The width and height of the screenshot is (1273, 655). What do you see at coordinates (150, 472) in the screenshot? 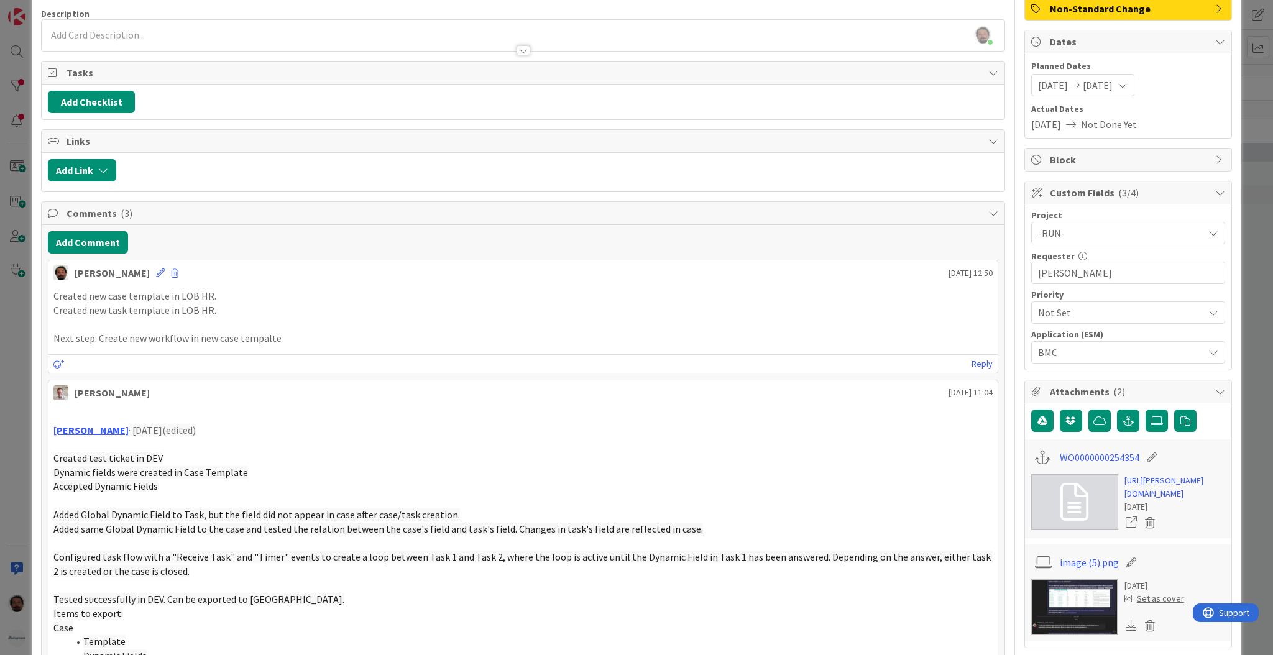
I see `span: Dynamic fields were created in Case Template` at bounding box center [150, 472].